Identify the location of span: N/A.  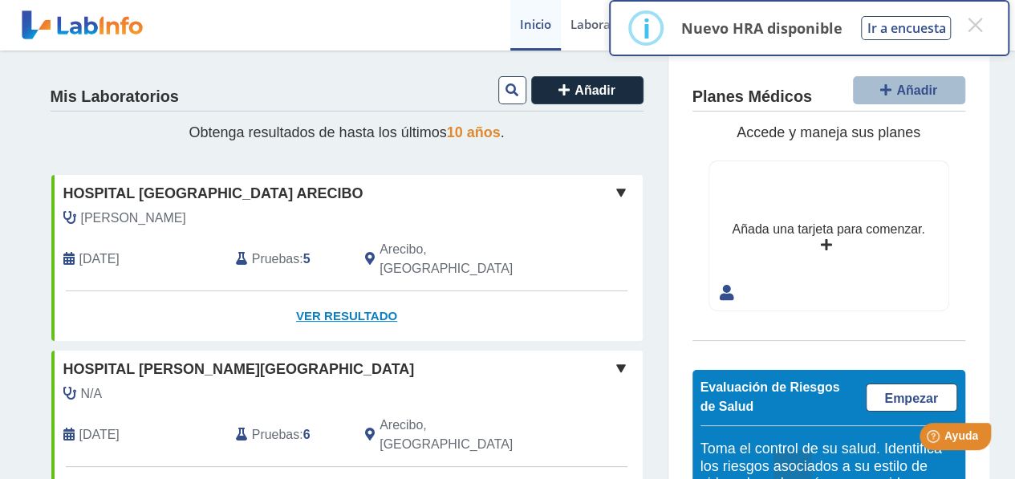
(91, 394).